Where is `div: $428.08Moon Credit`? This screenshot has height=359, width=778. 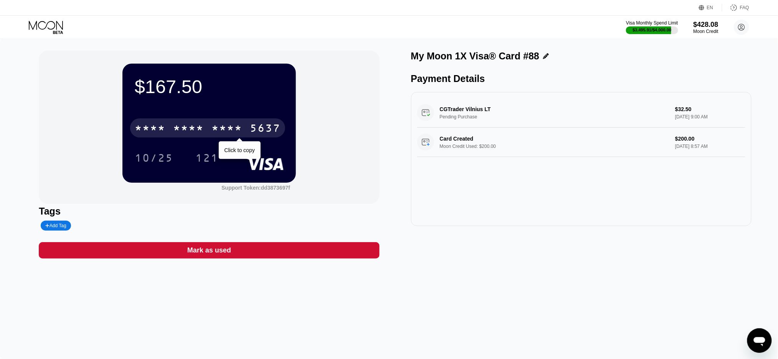 div: $428.08Moon Credit is located at coordinates (706, 27).